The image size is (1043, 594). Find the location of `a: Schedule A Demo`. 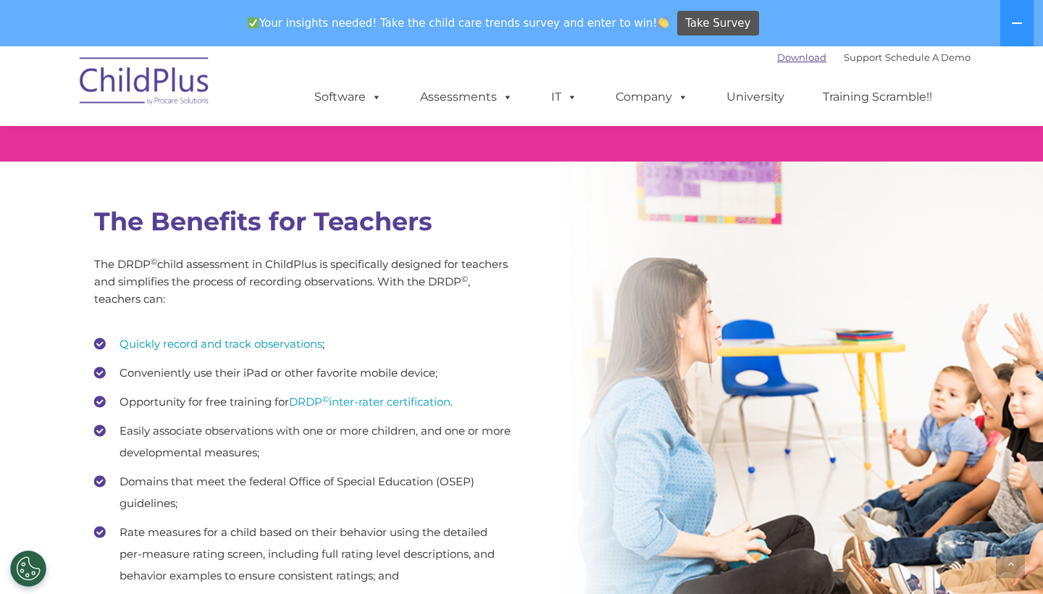

a: Schedule A Demo is located at coordinates (928, 57).